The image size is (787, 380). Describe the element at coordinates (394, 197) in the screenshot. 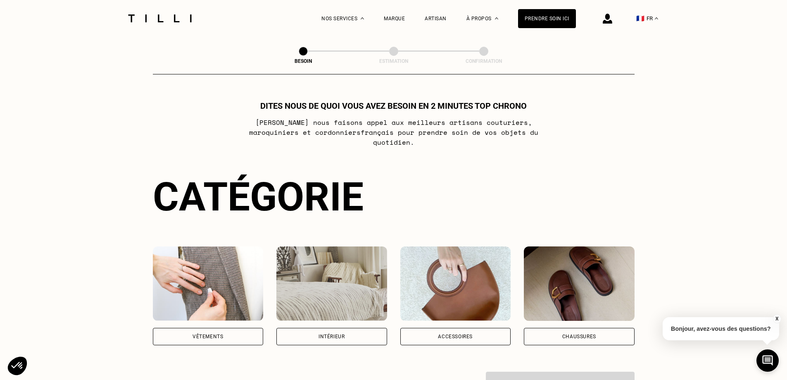

I see `div: Catégorie` at that location.